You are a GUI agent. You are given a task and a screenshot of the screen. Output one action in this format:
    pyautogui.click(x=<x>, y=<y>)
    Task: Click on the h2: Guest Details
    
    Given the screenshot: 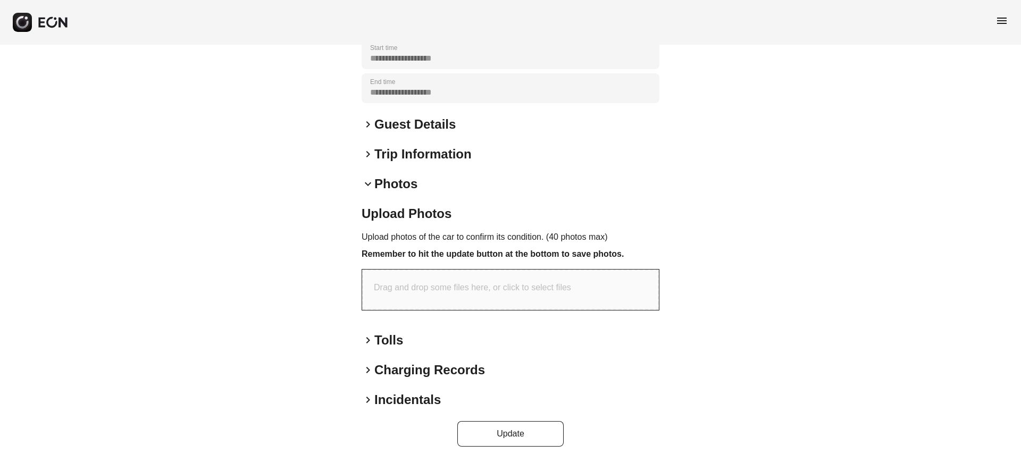 What is the action you would take?
    pyautogui.click(x=415, y=124)
    